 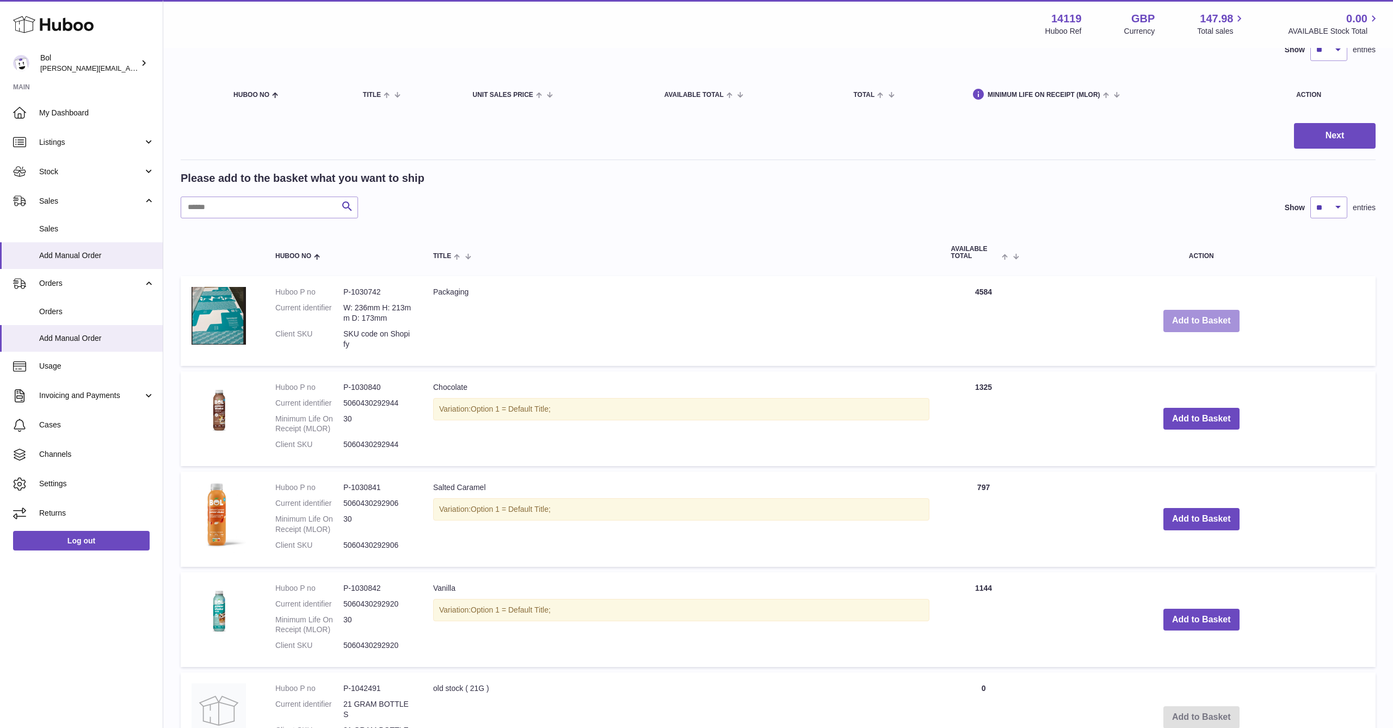 I want to click on a: 0.00 AVAILABLE Stock Total, so click(x=1334, y=24).